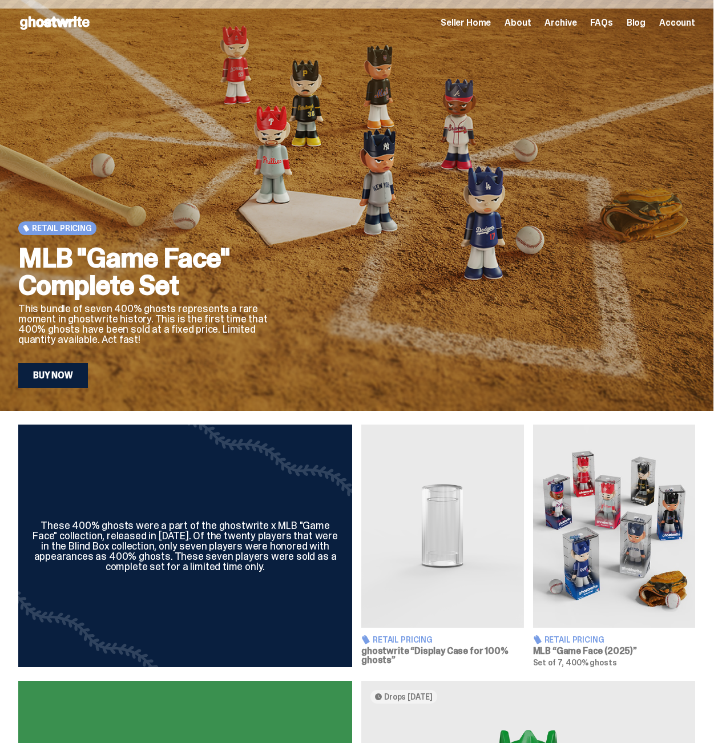 The height and width of the screenshot is (743, 722). What do you see at coordinates (443, 546) in the screenshot?
I see `a: Display Case for 100% ghosts Retail Pricing` at bounding box center [443, 546].